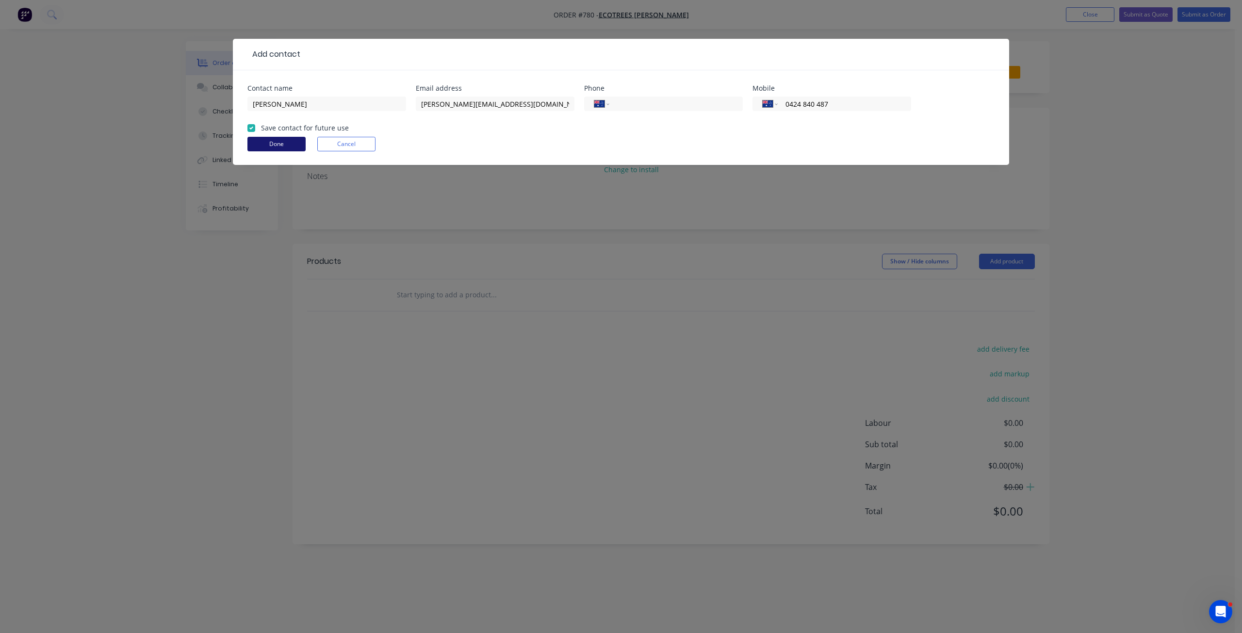  Describe the element at coordinates (663, 88) in the screenshot. I see `div: Phone` at that location.